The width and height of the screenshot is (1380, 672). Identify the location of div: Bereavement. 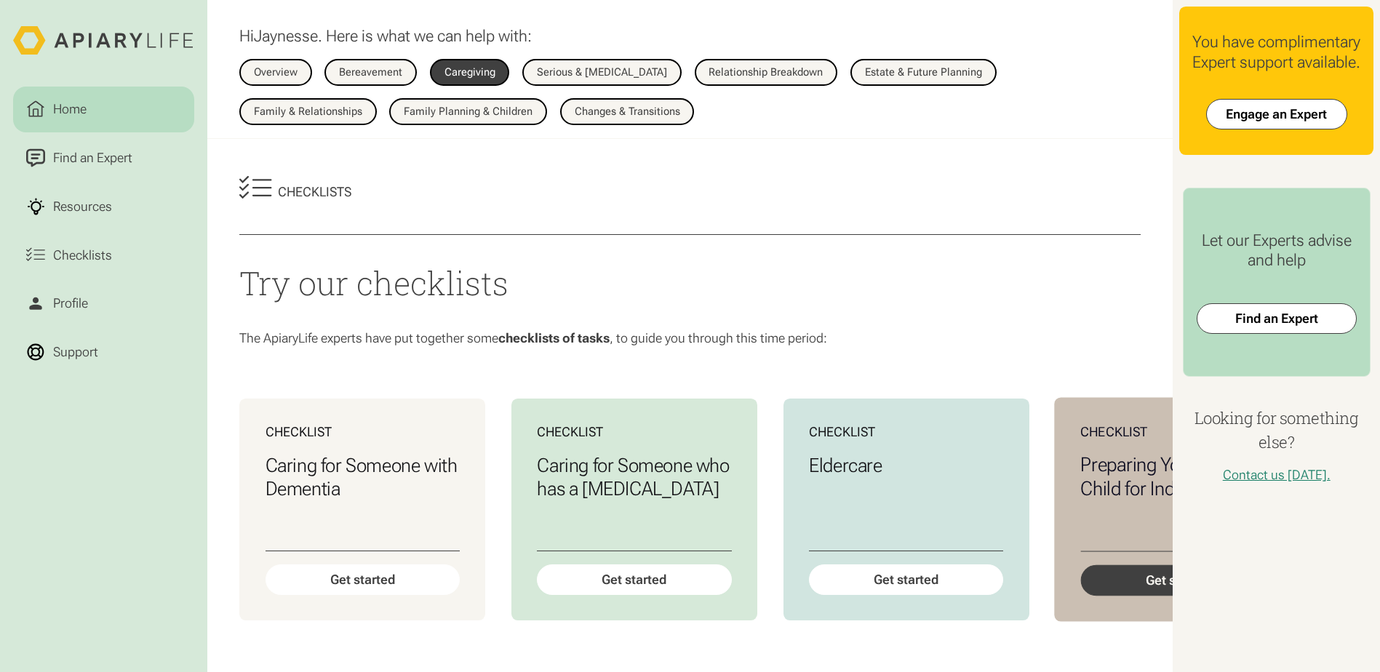
(370, 72).